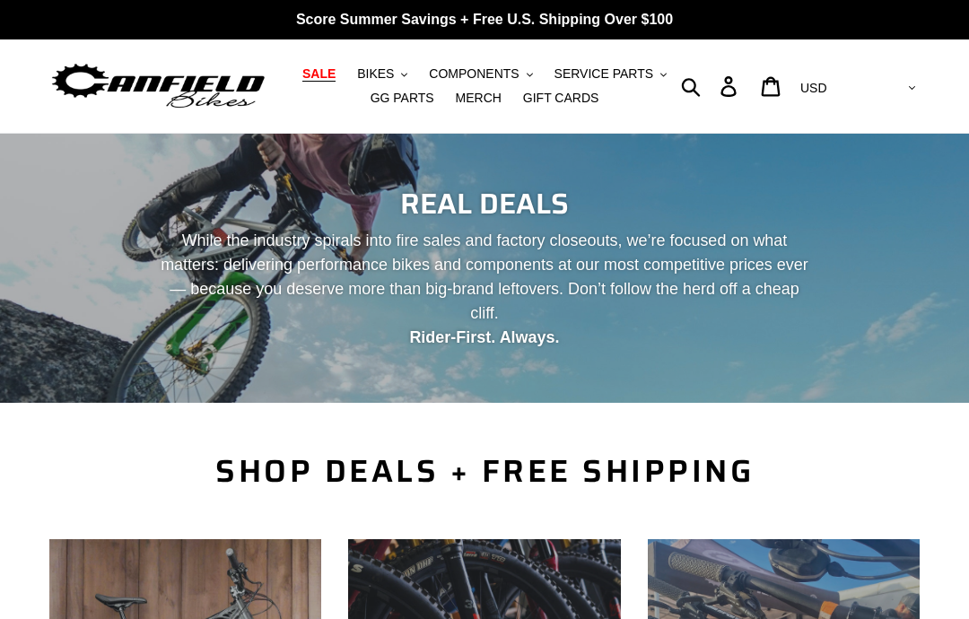 Image resolution: width=969 pixels, height=619 pixels. What do you see at coordinates (484, 337) in the screenshot?
I see `strong: Rider-First. Always.` at bounding box center [484, 337].